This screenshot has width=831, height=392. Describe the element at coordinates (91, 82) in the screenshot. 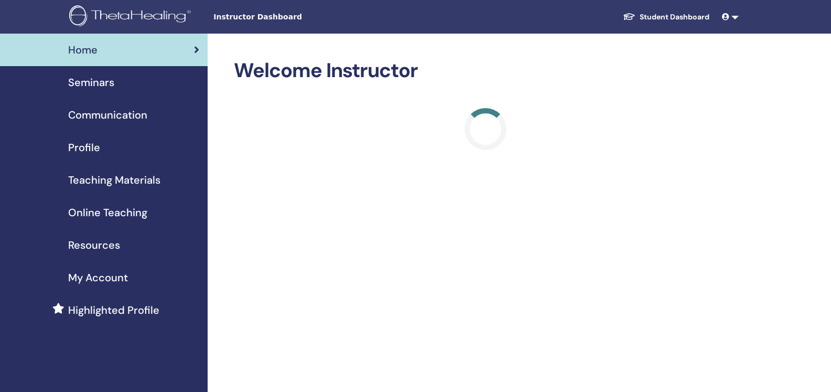

I see `span: Seminars` at that location.